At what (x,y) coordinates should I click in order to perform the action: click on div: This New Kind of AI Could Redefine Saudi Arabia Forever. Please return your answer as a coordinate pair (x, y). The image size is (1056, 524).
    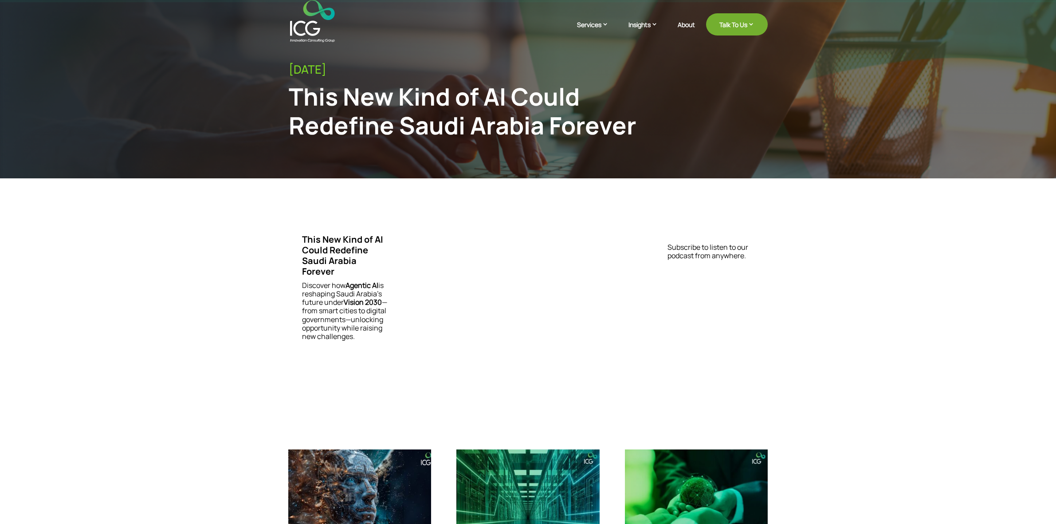
    Looking at the image, I should click on (473, 111).